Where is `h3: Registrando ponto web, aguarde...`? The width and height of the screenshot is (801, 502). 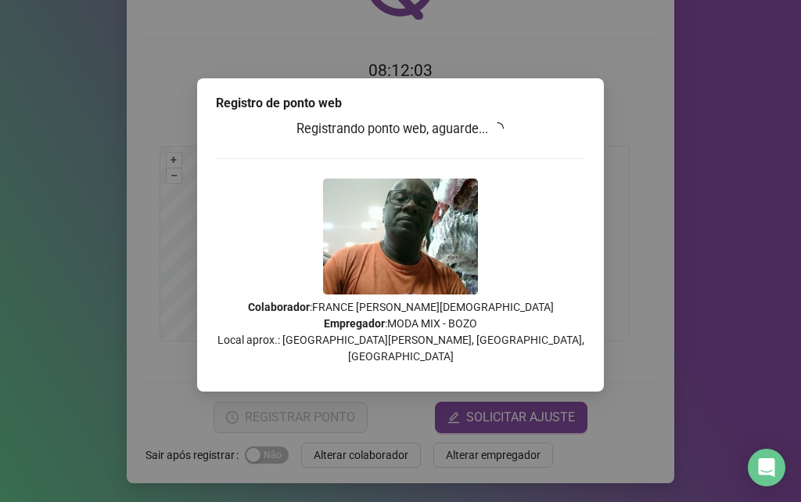
h3: Registrando ponto web, aguarde... is located at coordinates (401, 129).